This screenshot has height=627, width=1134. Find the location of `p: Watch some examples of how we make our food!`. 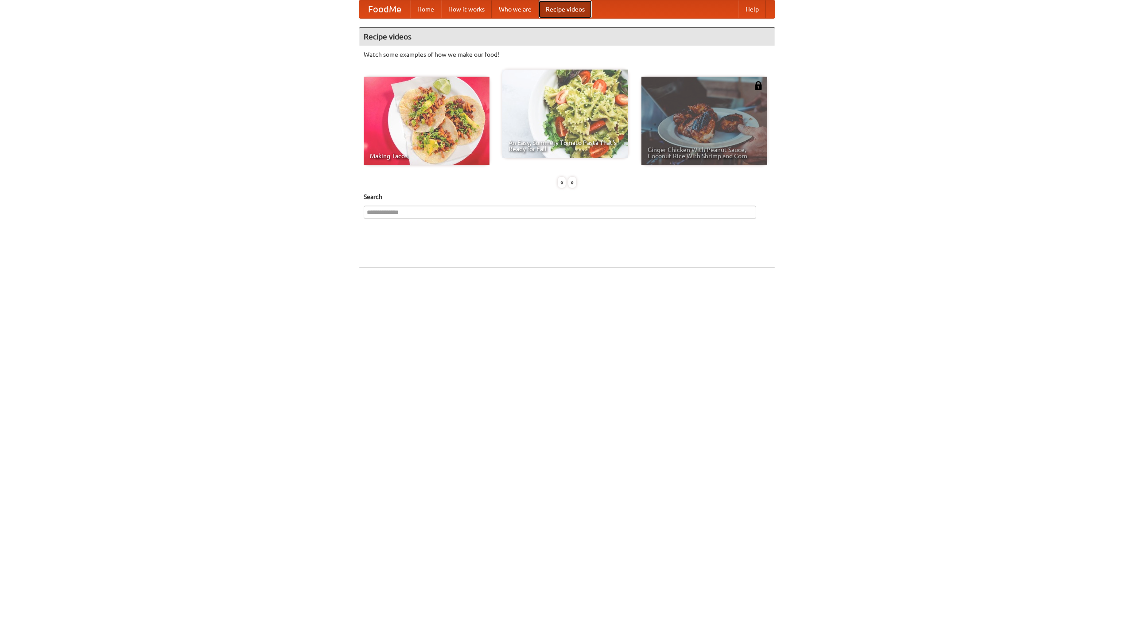

p: Watch some examples of how we make our food! is located at coordinates (567, 54).